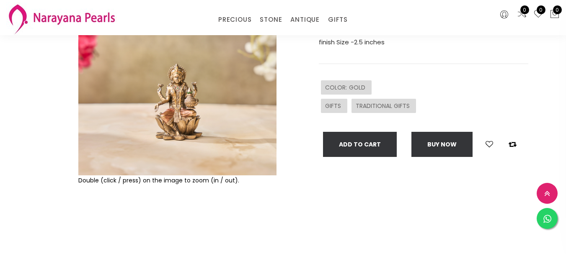  What do you see at coordinates (337, 88) in the screenshot?
I see `span: COLOR :` at bounding box center [337, 88].